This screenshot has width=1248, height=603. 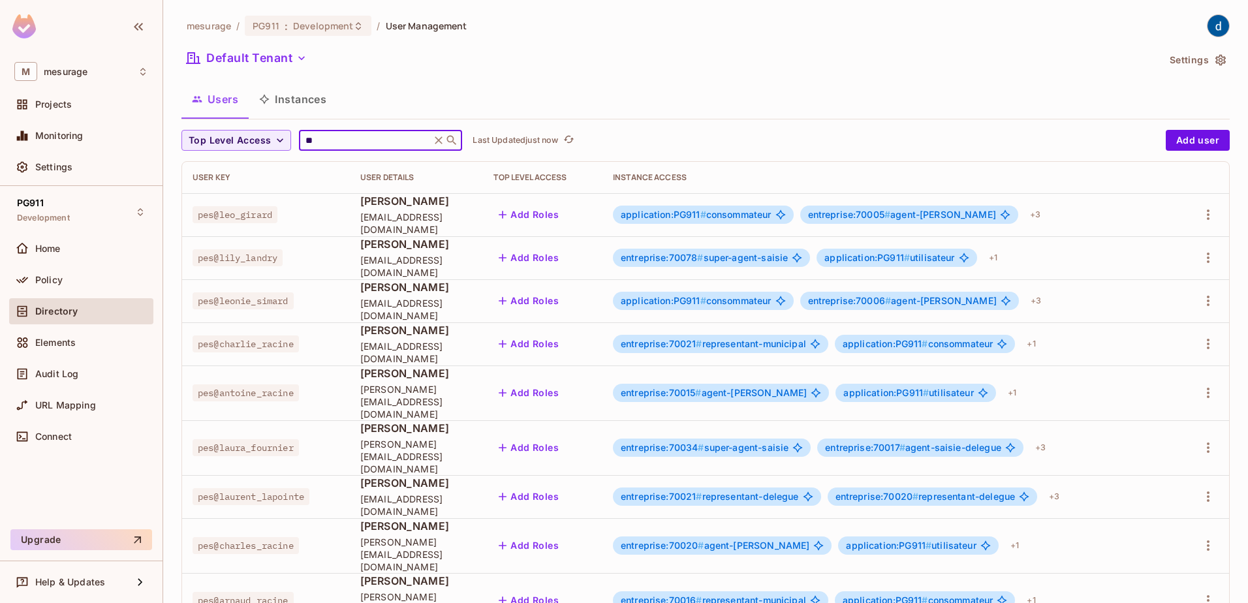 I want to click on p: Last Updated just now, so click(x=515, y=140).